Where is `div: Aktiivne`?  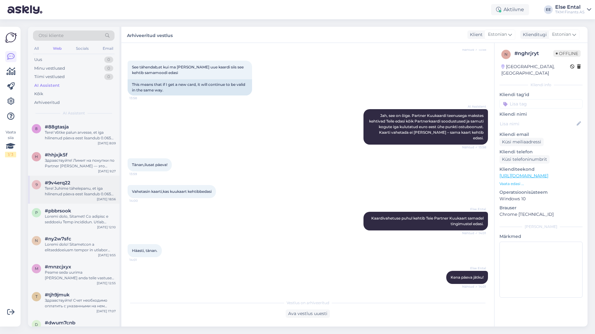
div: Aktiivne is located at coordinates (510, 10).